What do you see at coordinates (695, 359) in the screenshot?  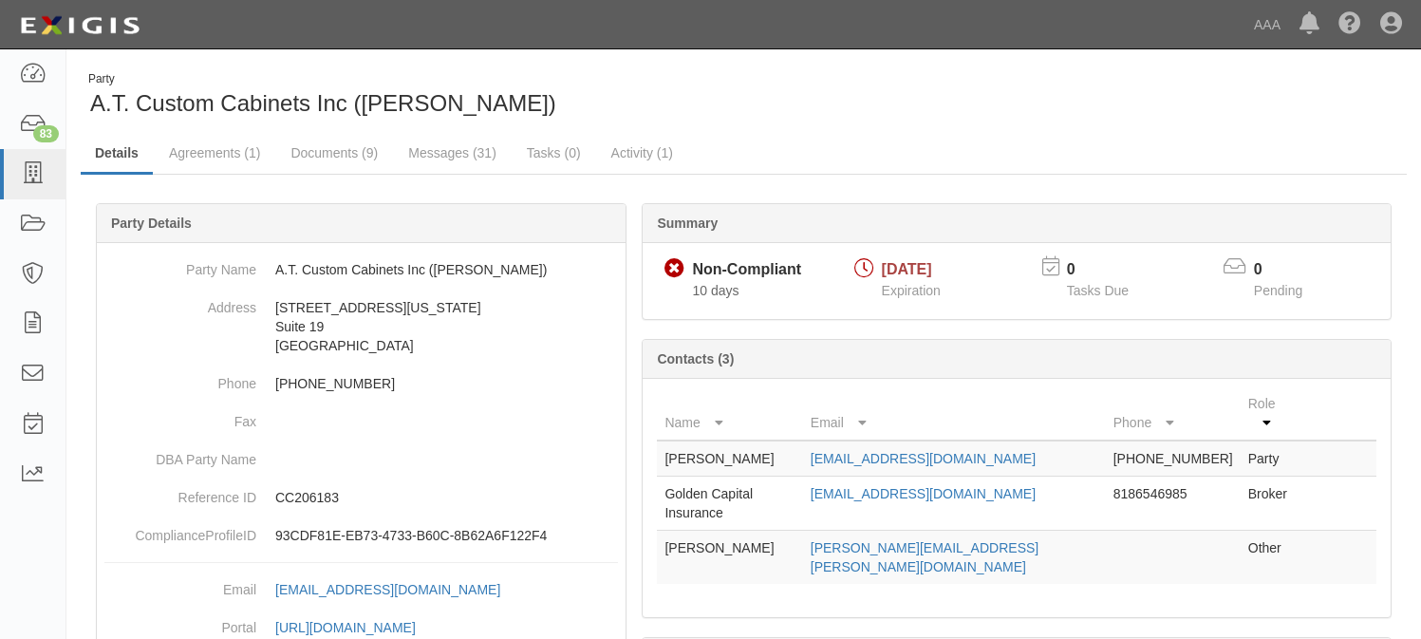 I see `b: Contacts (3)` at bounding box center [695, 359].